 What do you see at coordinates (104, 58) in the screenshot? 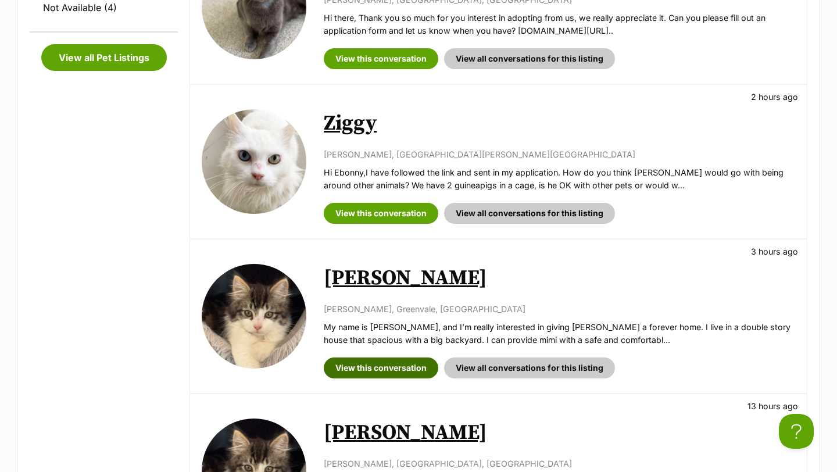
I see `a: View all Pet Listings` at bounding box center [104, 58].